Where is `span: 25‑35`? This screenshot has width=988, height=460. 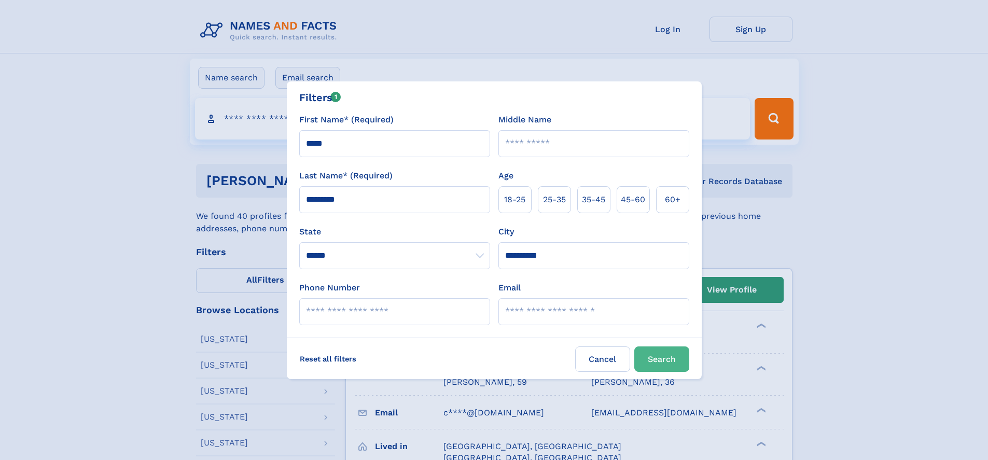
span: 25‑35 is located at coordinates (555, 200).